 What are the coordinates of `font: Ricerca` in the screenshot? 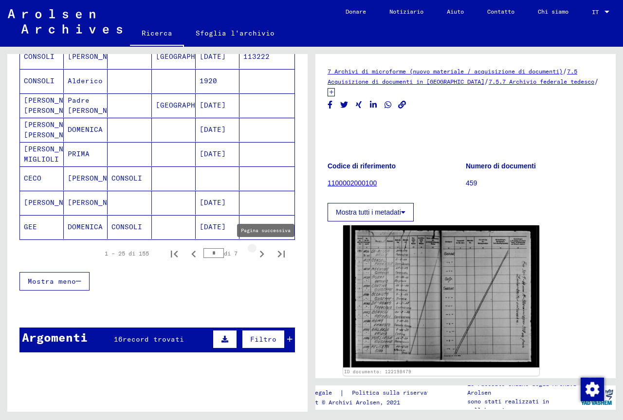 It's located at (157, 33).